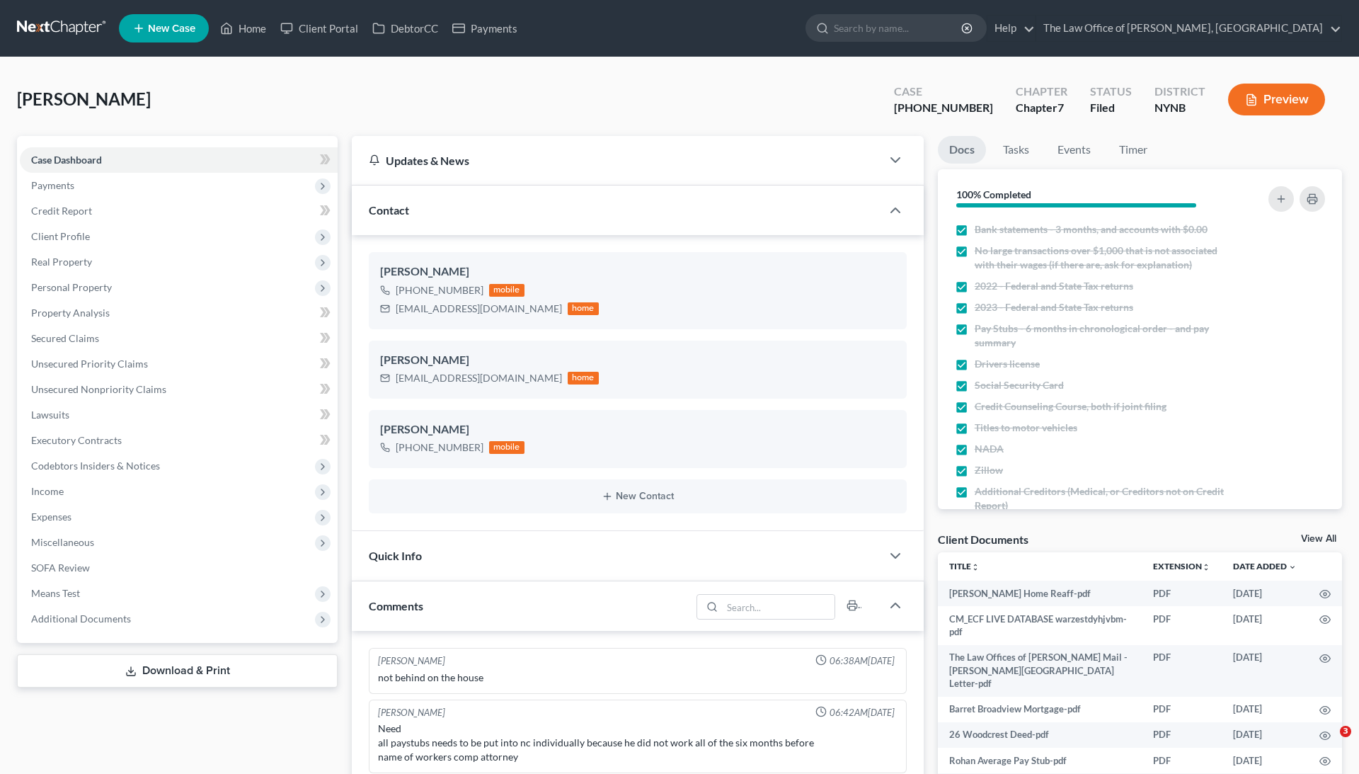 Image resolution: width=1359 pixels, height=774 pixels. I want to click on span: NADA, so click(989, 449).